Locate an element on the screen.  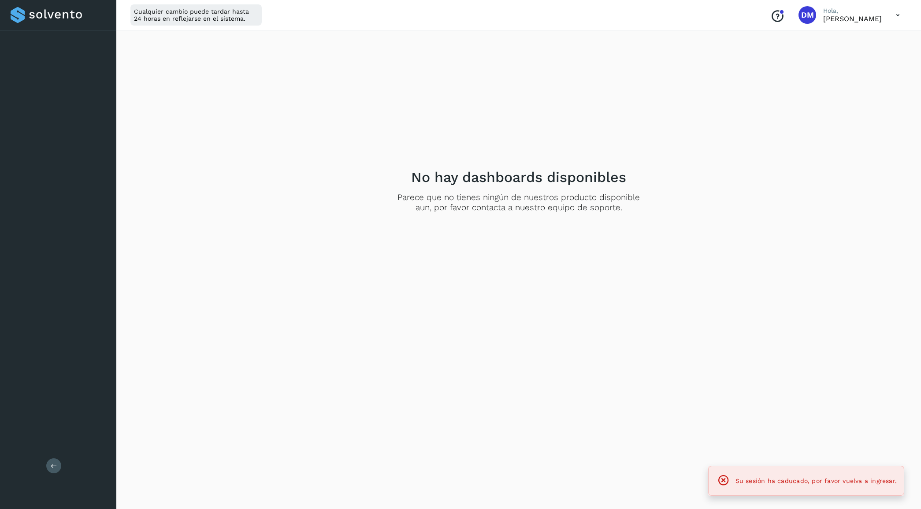
p: Hola, is located at coordinates (852, 11).